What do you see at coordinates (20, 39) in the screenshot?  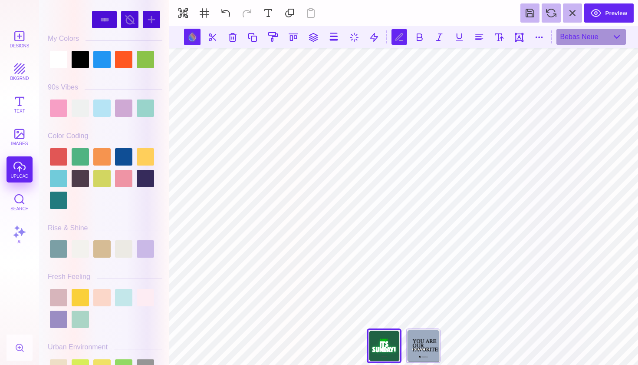 I see `button: Designs` at bounding box center [20, 39].